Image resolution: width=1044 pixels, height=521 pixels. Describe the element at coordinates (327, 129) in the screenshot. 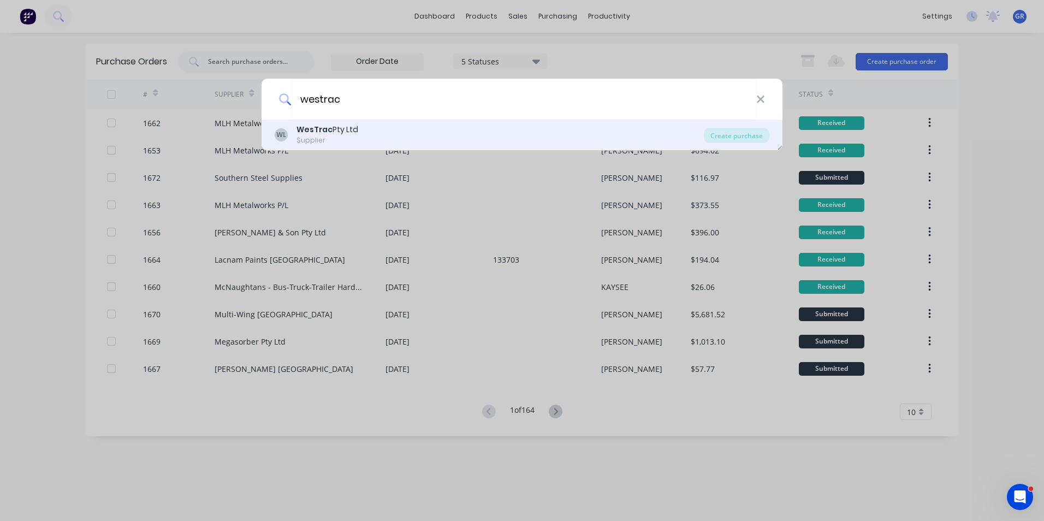

I see `div: Pty Ltd` at that location.